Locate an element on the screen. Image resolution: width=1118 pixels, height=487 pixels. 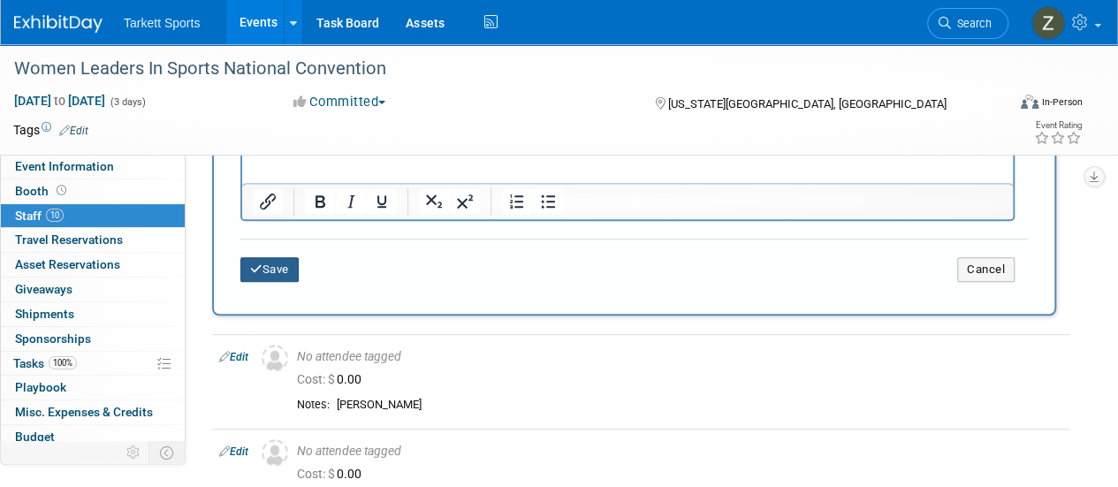
span: 100% is located at coordinates (63, 362).